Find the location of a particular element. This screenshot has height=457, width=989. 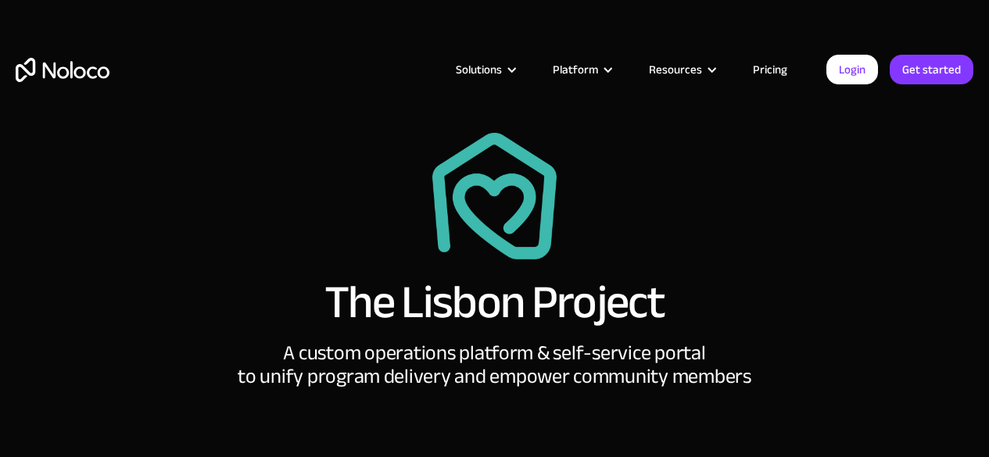

a: home is located at coordinates (63, 70).